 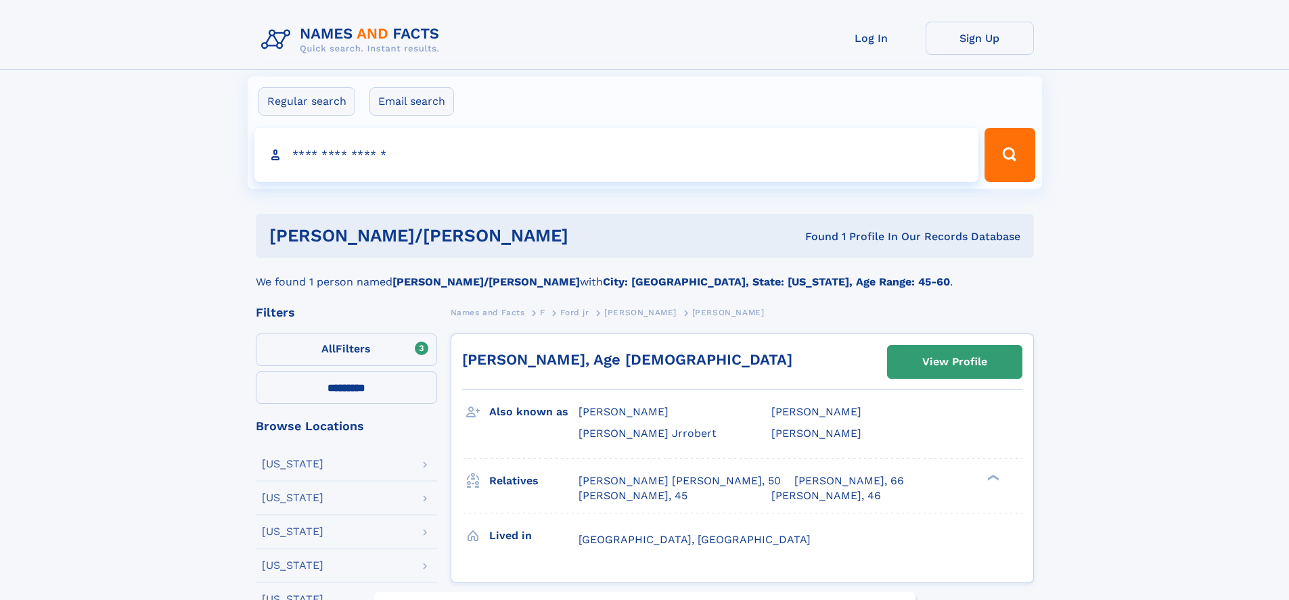 What do you see at coordinates (353, 40) in the screenshot?
I see `img: Logo Names and Facts` at bounding box center [353, 40].